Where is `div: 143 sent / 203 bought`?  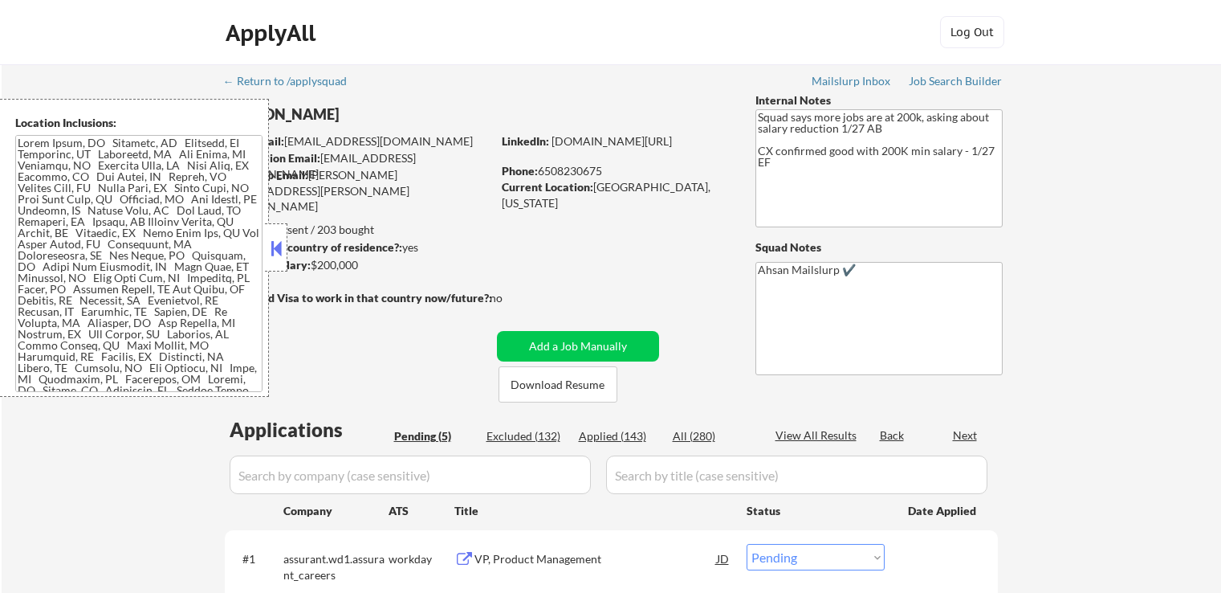 div: 143 sent / 203 bought is located at coordinates (357, 230).